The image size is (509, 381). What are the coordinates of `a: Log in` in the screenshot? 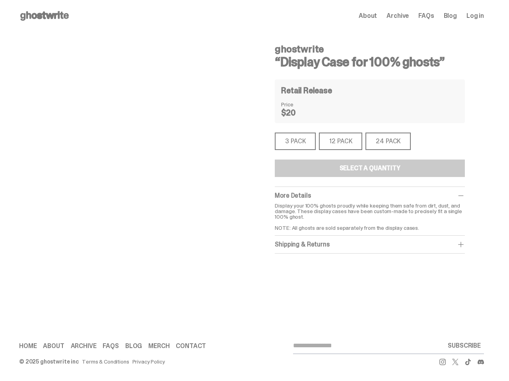 It's located at (475, 16).